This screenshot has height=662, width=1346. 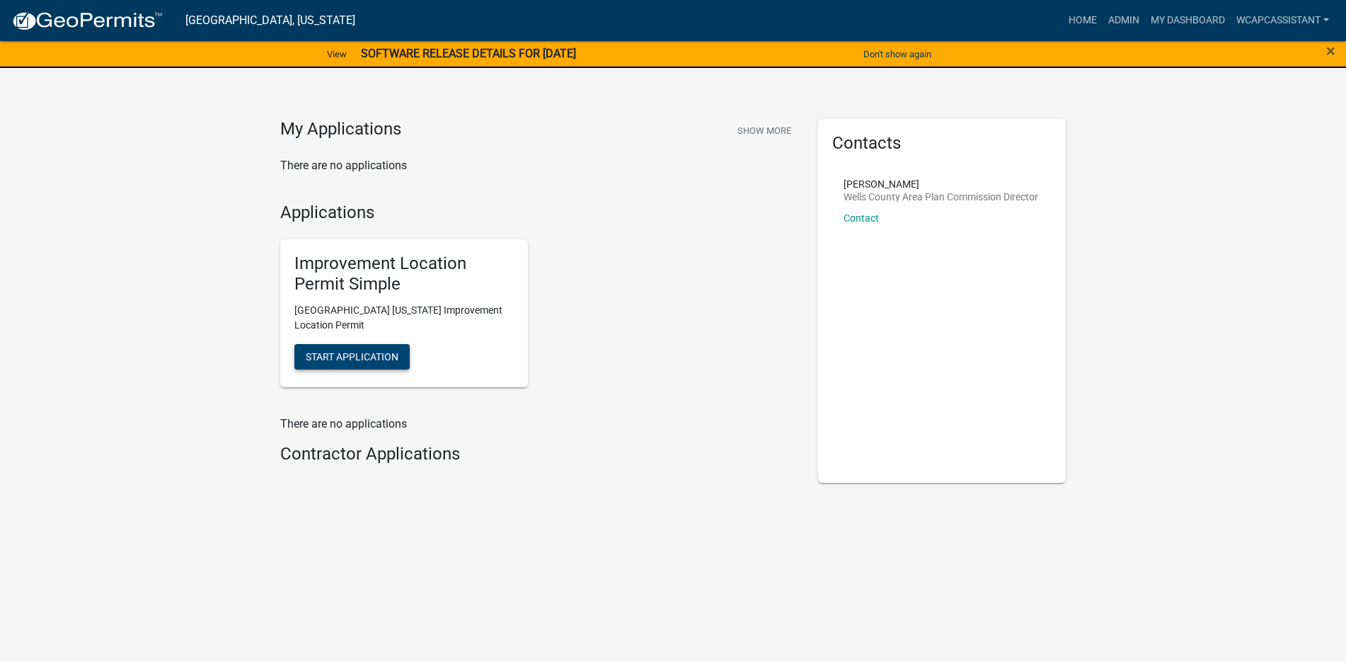 What do you see at coordinates (941, 197) in the screenshot?
I see `p: Wells County Area Plan Commission Director` at bounding box center [941, 197].